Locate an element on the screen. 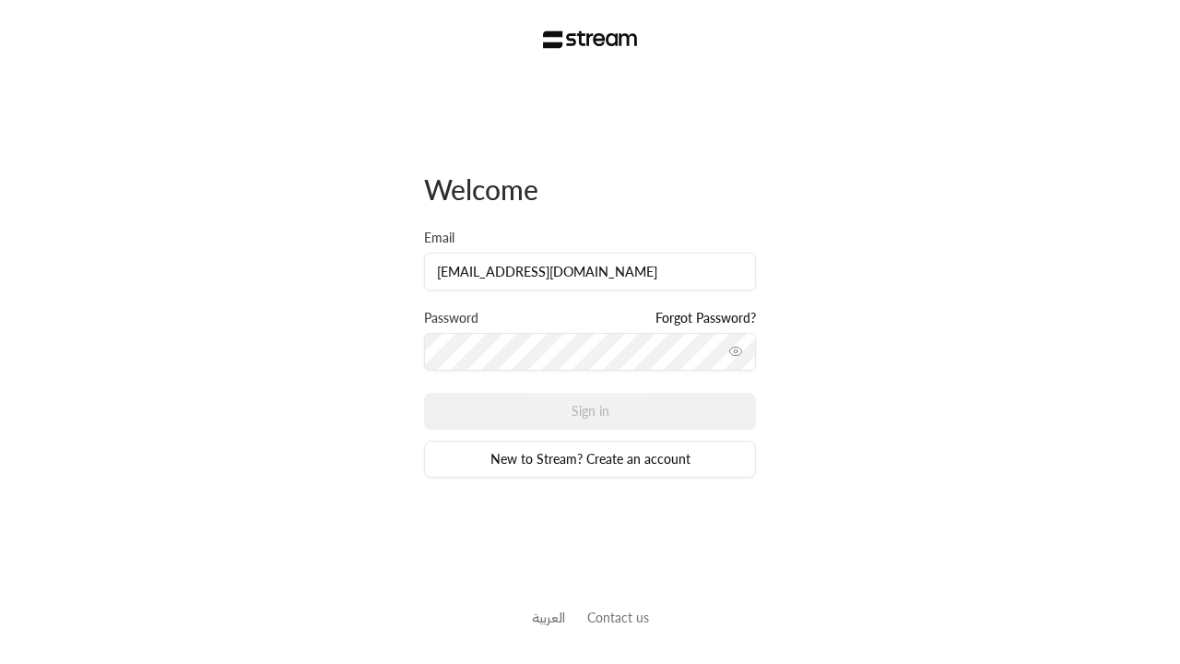 The height and width of the screenshot is (664, 1180). a: Contact us is located at coordinates (618, 617).